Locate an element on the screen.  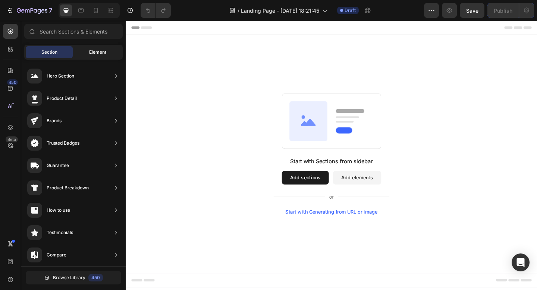
div: Testimonials is located at coordinates (60, 233).